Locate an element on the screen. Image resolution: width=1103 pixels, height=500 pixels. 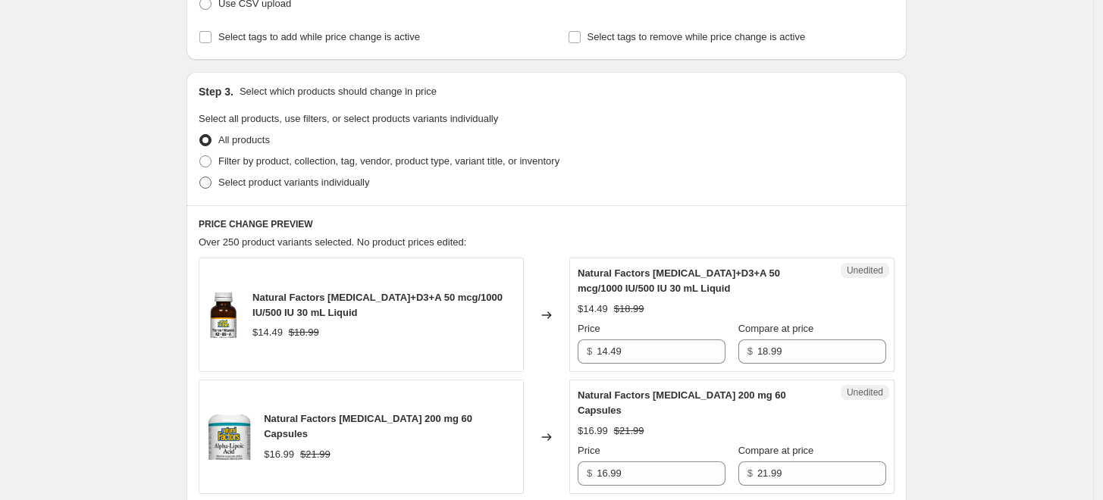
img: 2098_NF_CEHR_80x.png is located at coordinates (229, 438).